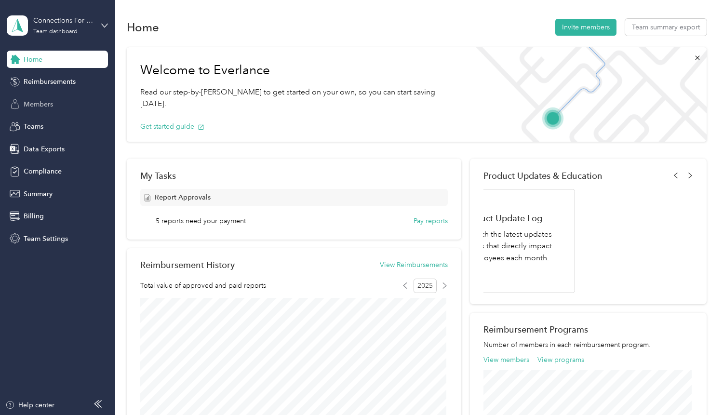 This screenshot has width=723, height=415. I want to click on span: Summary, so click(38, 194).